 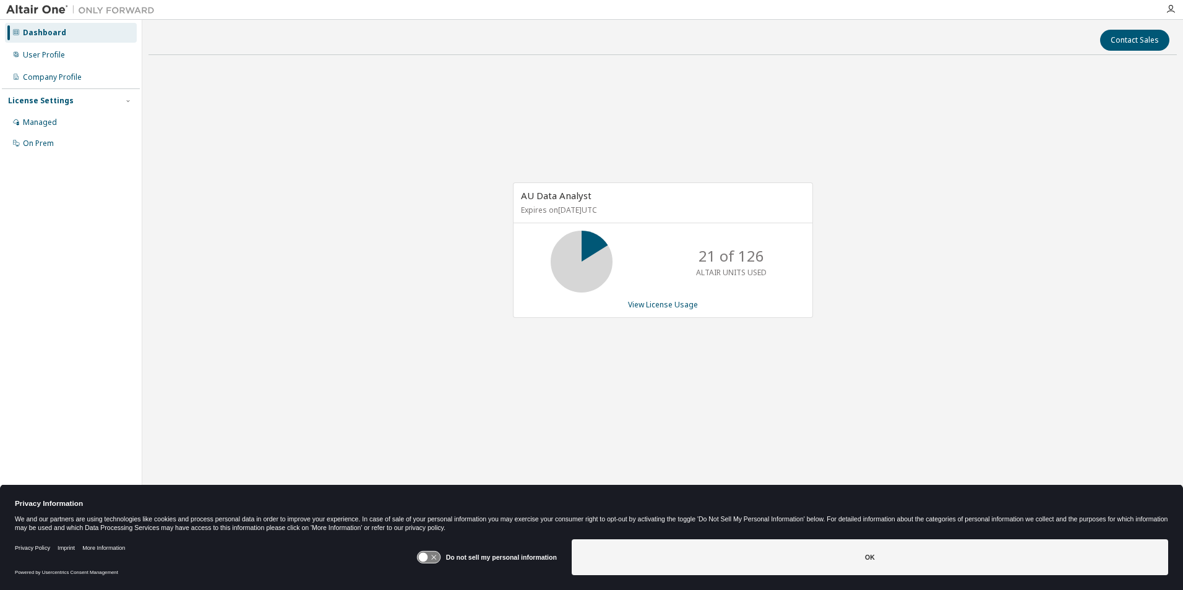 I want to click on div: On Prem, so click(x=38, y=143).